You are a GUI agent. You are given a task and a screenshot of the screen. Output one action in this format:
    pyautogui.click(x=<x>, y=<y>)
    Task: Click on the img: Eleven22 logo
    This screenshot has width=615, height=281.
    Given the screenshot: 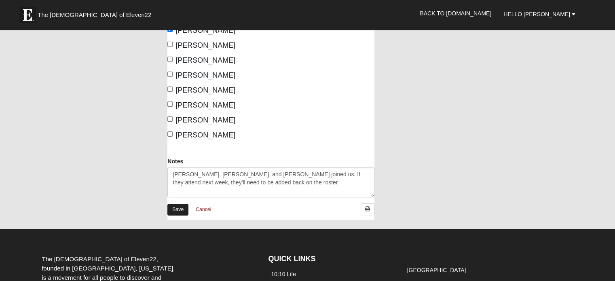 What is the action you would take?
    pyautogui.click(x=28, y=15)
    